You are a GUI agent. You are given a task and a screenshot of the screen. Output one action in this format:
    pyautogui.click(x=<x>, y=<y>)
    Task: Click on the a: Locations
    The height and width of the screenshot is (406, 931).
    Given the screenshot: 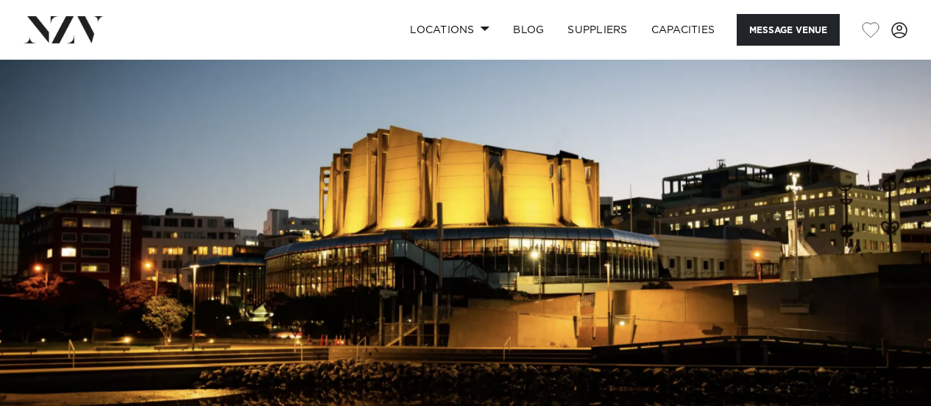 What is the action you would take?
    pyautogui.click(x=450, y=29)
    